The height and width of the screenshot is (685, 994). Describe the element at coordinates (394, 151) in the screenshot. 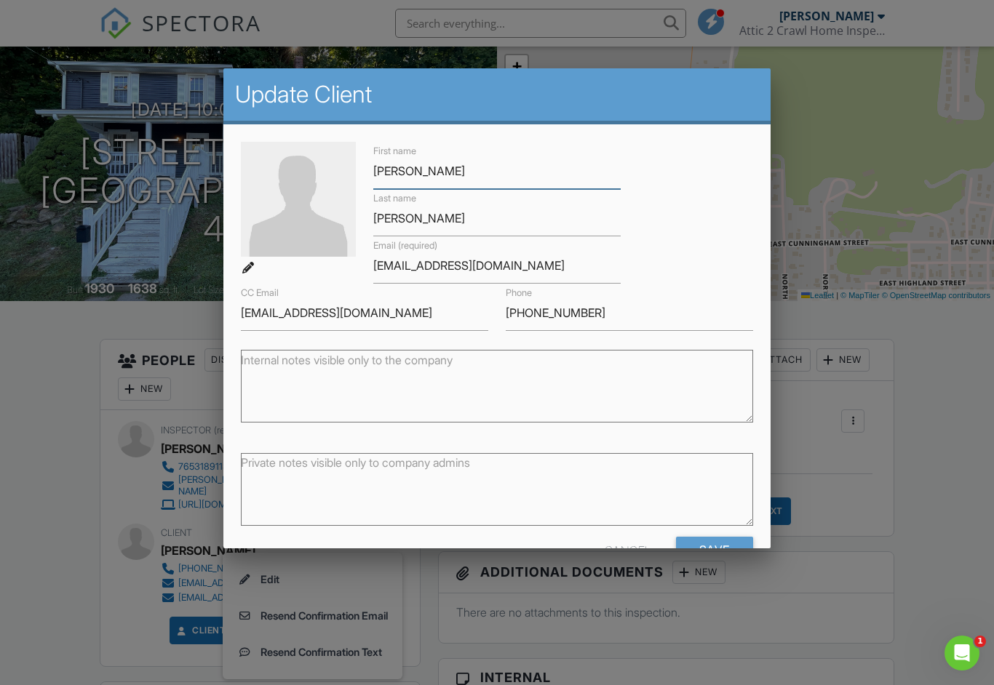

I see `label: First name` at that location.